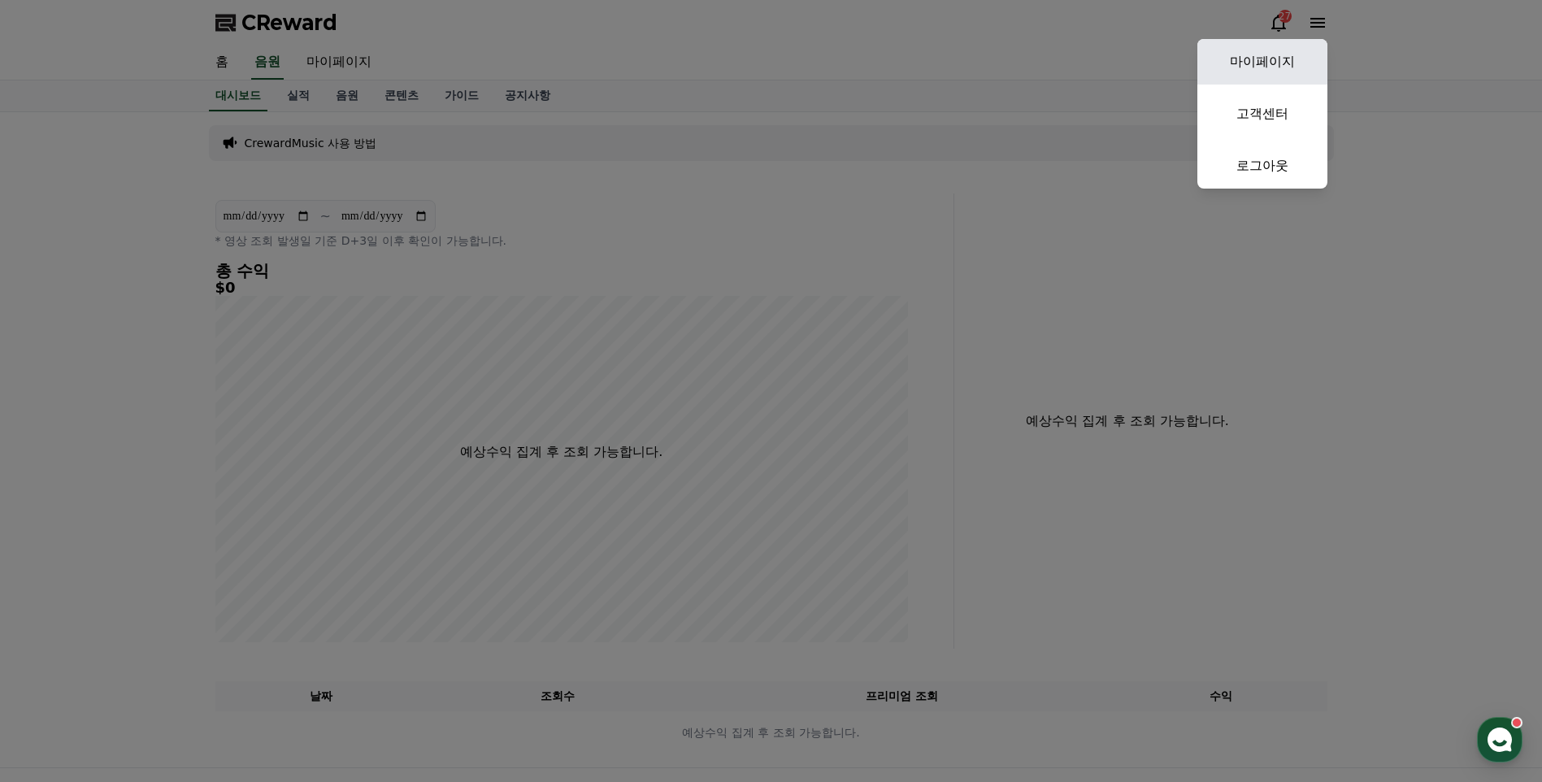 This screenshot has width=1542, height=782. Describe the element at coordinates (159, 547) in the screenshot. I see `span: 대화` at that location.